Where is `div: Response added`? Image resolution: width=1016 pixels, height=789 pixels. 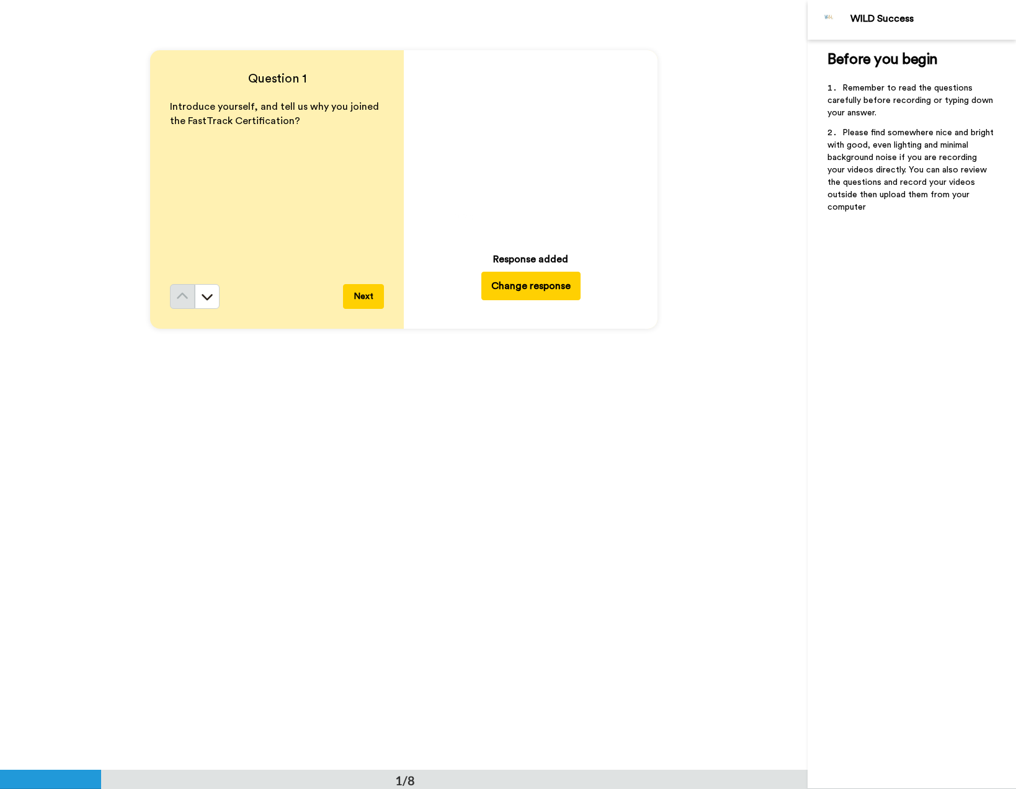 div: Response added is located at coordinates (531, 259).